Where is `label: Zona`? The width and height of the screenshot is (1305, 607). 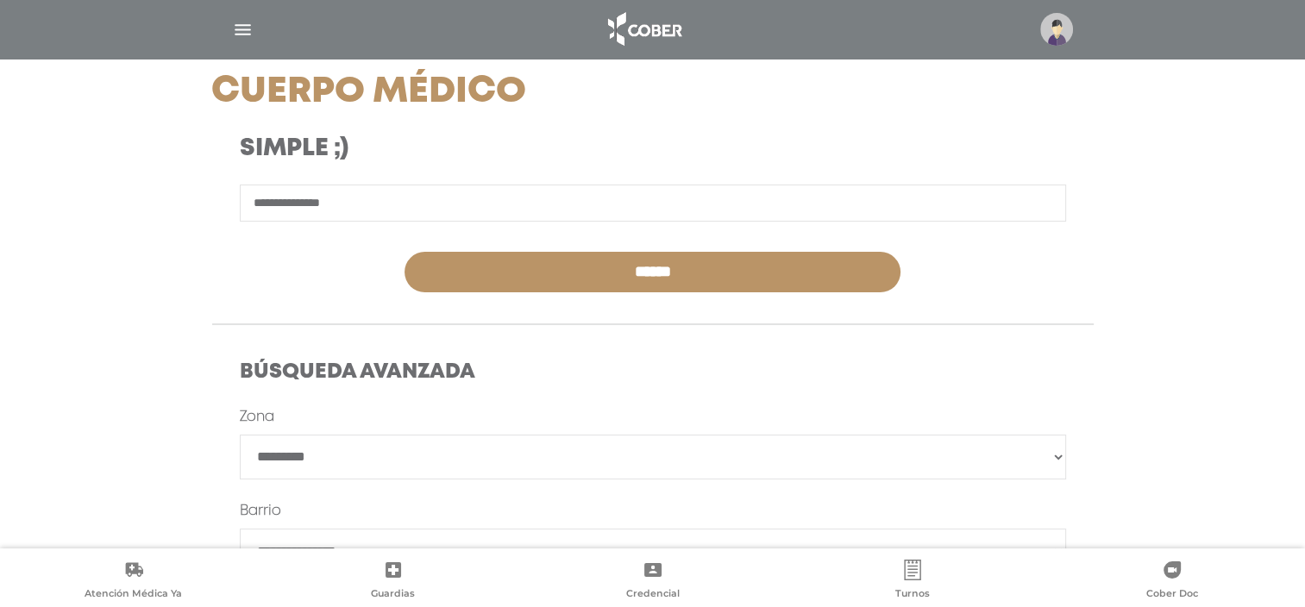 label: Zona is located at coordinates (257, 417).